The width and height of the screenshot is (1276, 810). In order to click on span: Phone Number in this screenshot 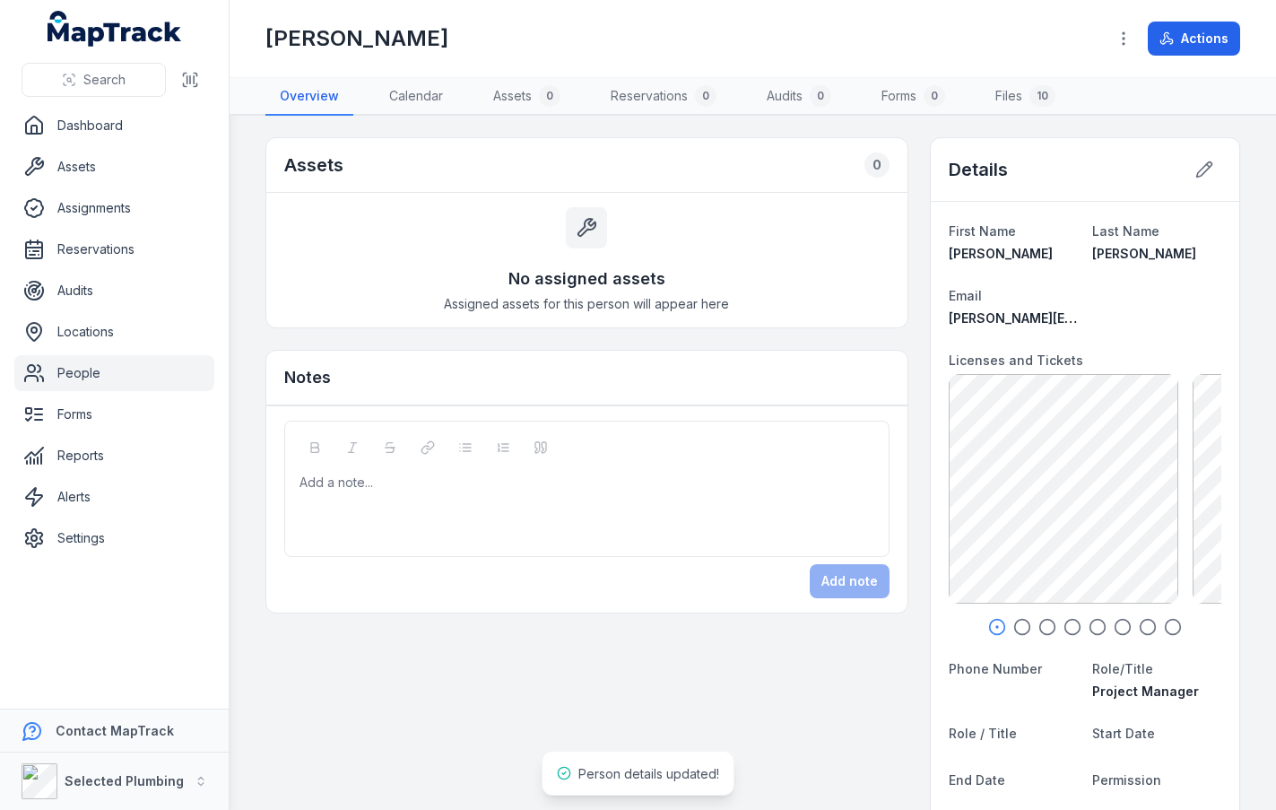, I will do `click(995, 668)`.